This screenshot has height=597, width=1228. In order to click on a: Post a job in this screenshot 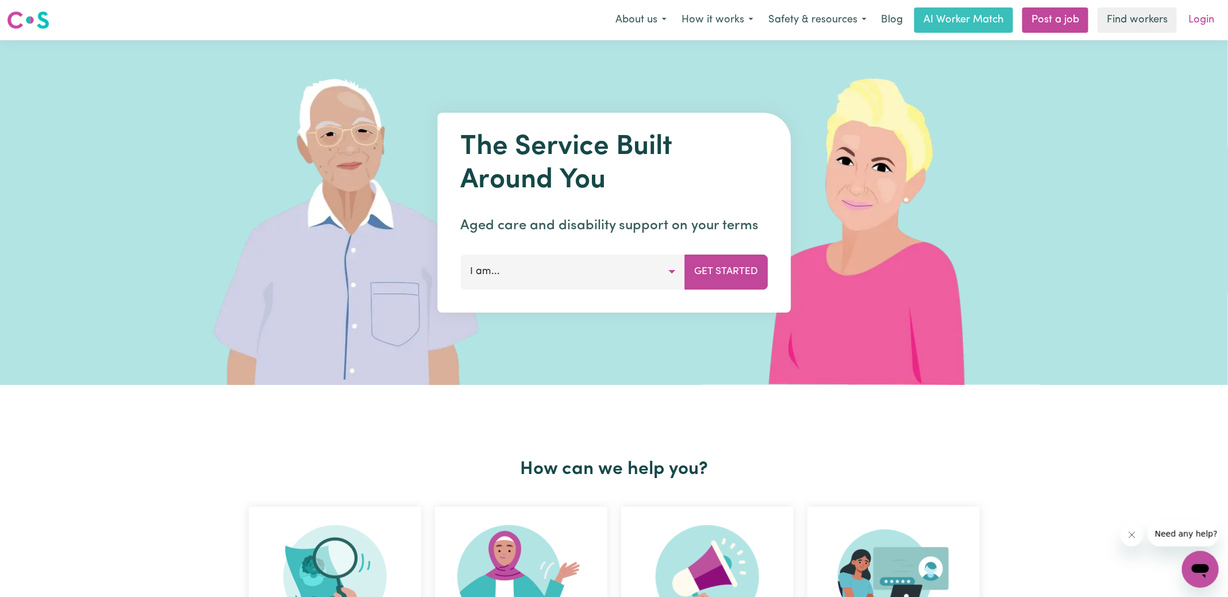, I will do `click(1055, 20)`.